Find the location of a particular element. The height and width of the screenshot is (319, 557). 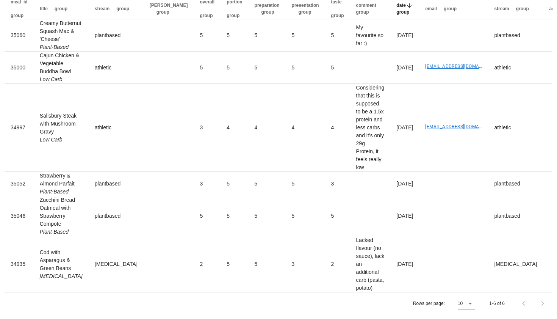

span: date is located at coordinates (401, 5).